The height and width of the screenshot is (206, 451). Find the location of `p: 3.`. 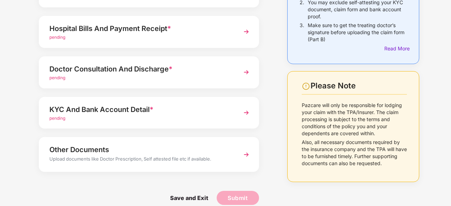

p: 3. is located at coordinates (302, 32).